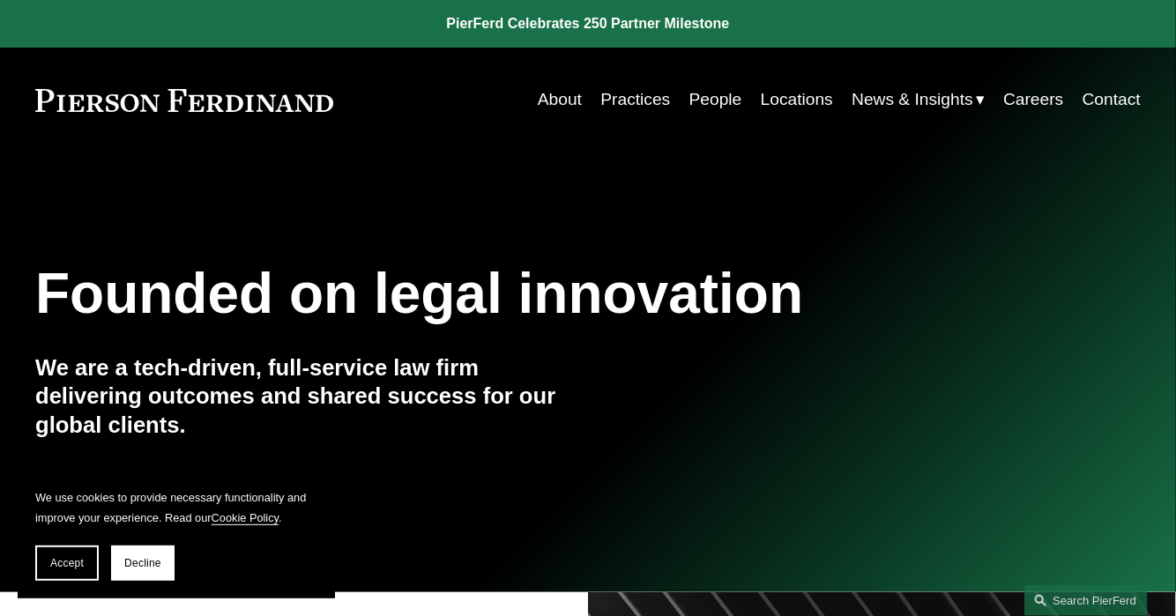  What do you see at coordinates (797, 100) in the screenshot?
I see `a: Locations` at bounding box center [797, 100].